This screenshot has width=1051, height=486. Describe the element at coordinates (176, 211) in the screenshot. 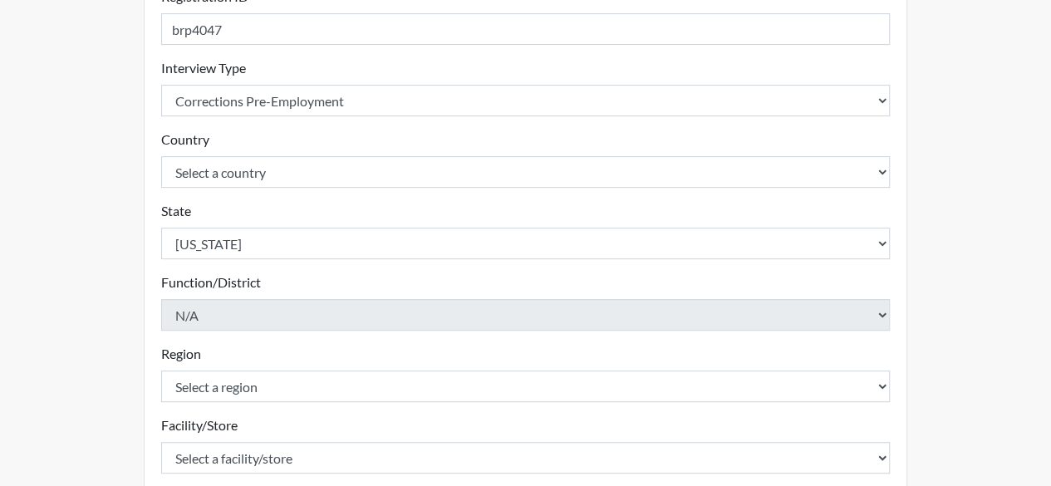

I see `label: State` at that location.